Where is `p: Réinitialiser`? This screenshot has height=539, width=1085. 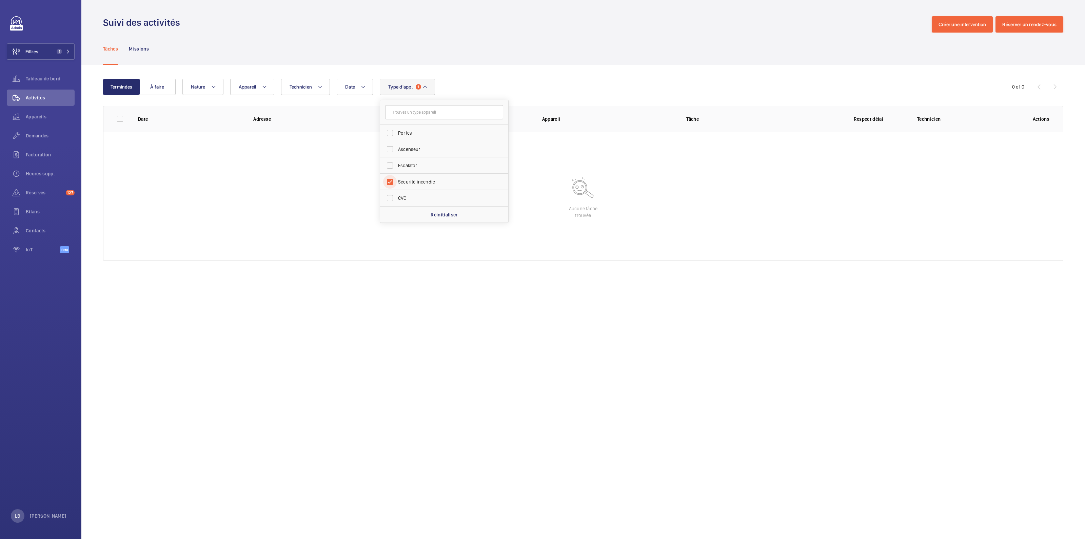 p: Réinitialiser is located at coordinates (444, 215).